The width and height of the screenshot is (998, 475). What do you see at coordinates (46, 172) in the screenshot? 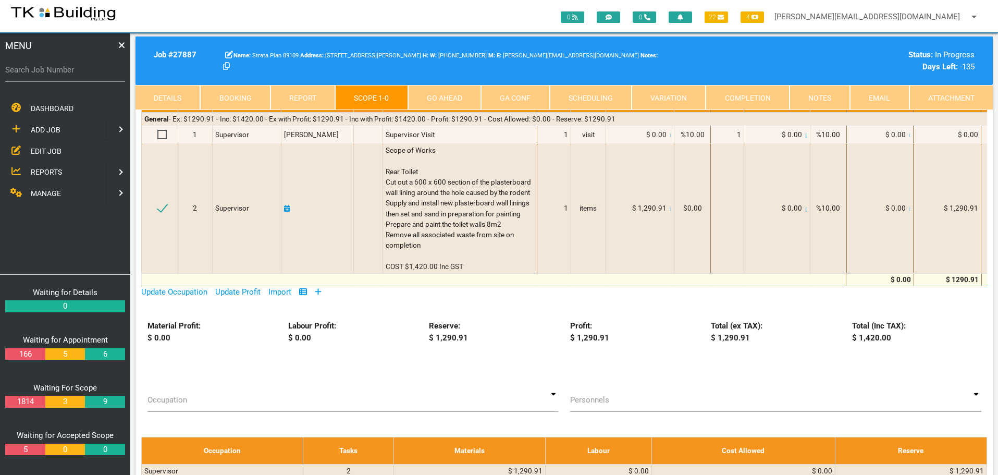
I see `span: REPORTS` at bounding box center [46, 172].